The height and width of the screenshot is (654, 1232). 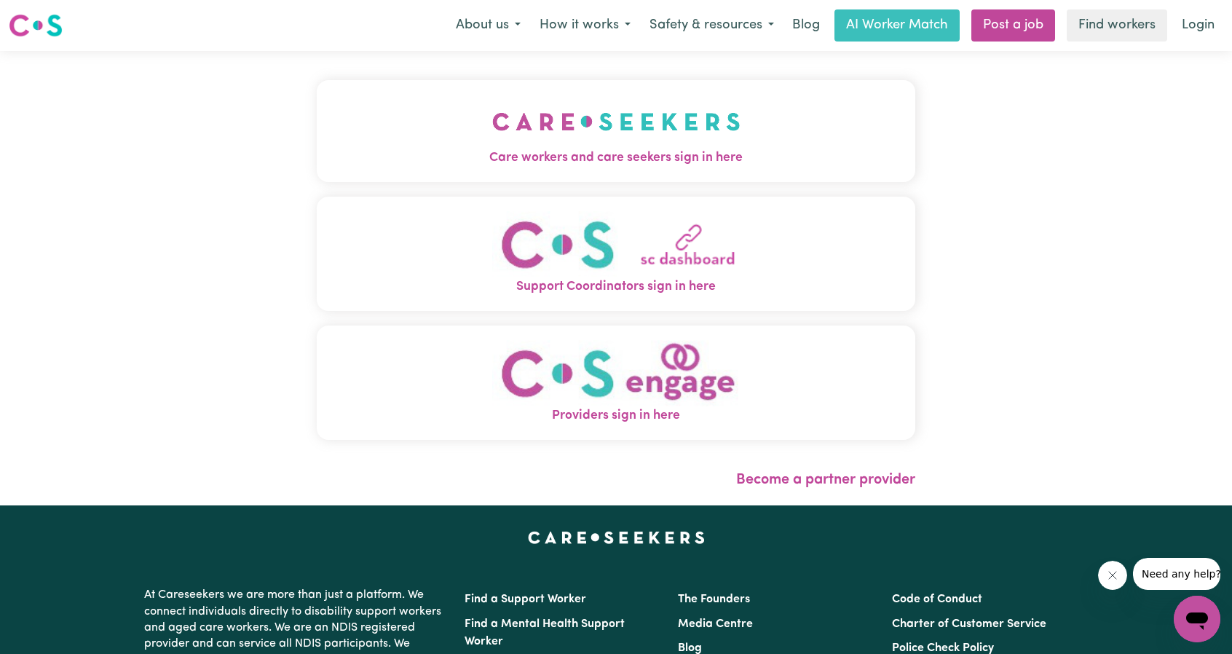 What do you see at coordinates (943, 648) in the screenshot?
I see `a: Police Check Policy` at bounding box center [943, 648].